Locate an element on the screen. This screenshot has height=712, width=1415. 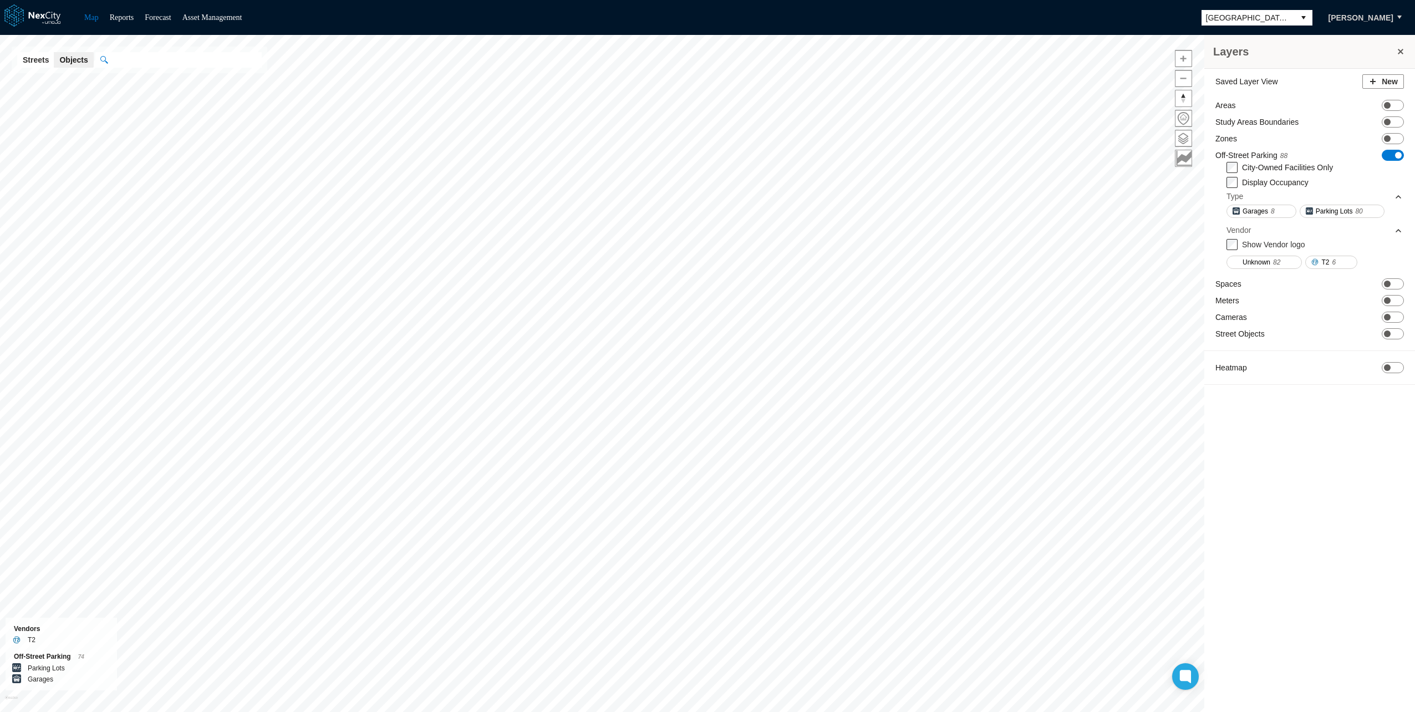
button: Layers management is located at coordinates (1183, 138).